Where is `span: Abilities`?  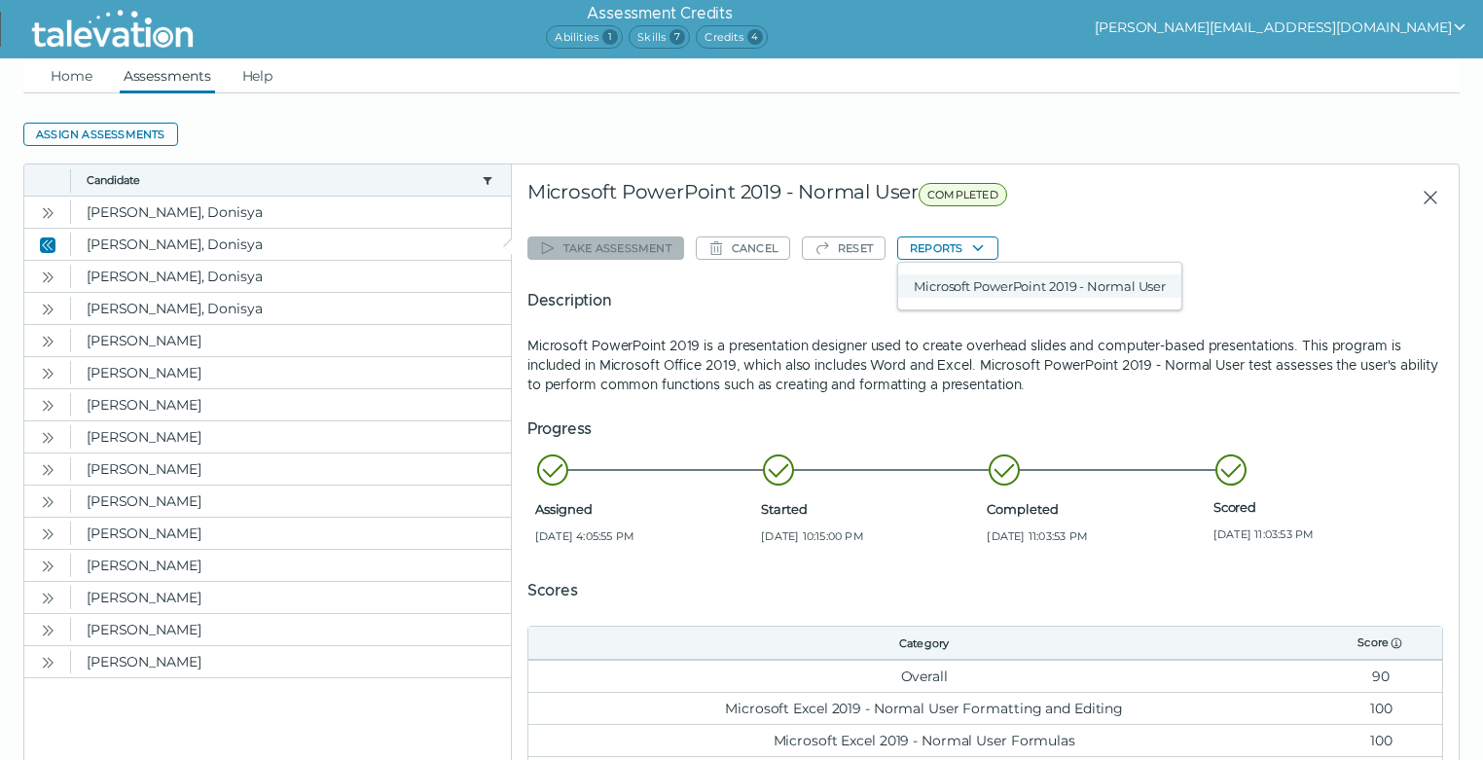 span: Abilities is located at coordinates (584, 37).